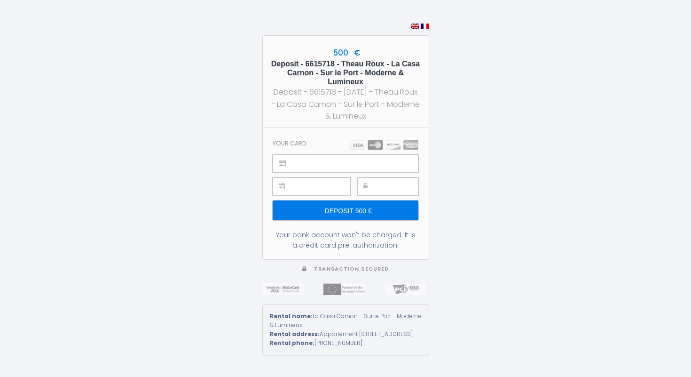 Image resolution: width=691 pixels, height=377 pixels. I want to click on img: fr.png, so click(425, 26).